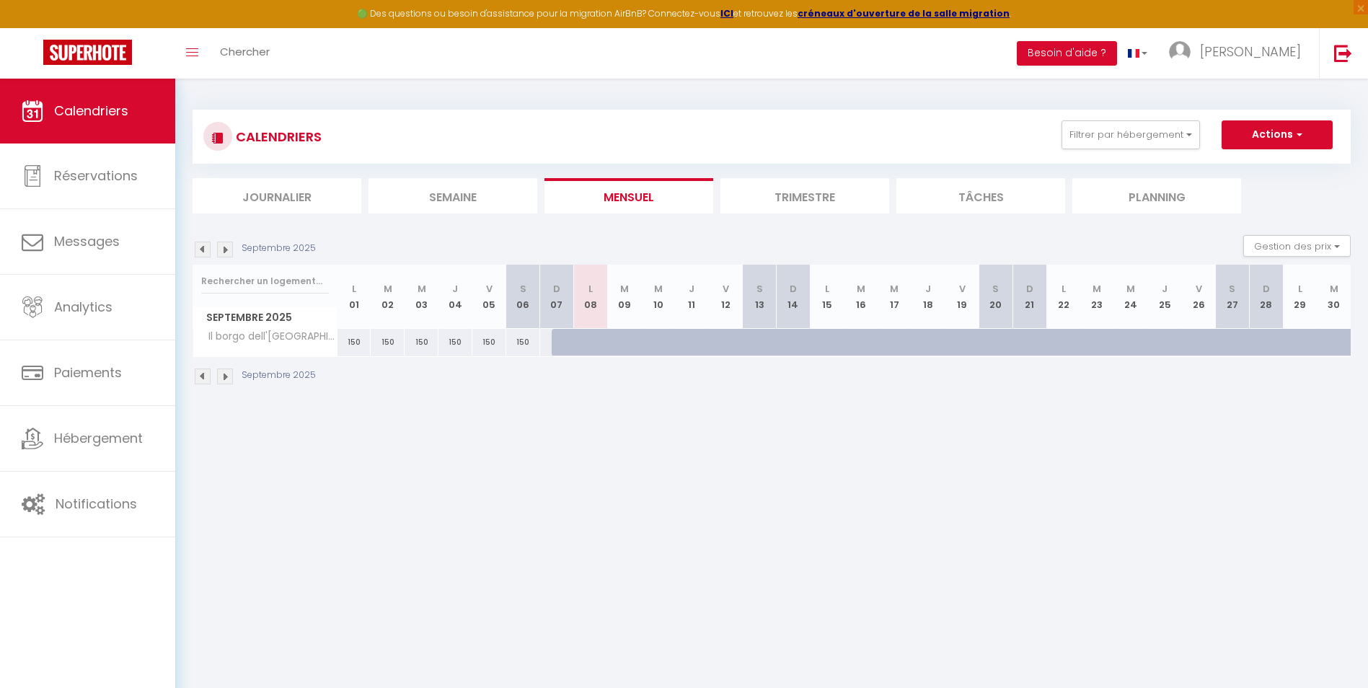 This screenshot has height=688, width=1368. I want to click on span: Paiements, so click(88, 372).